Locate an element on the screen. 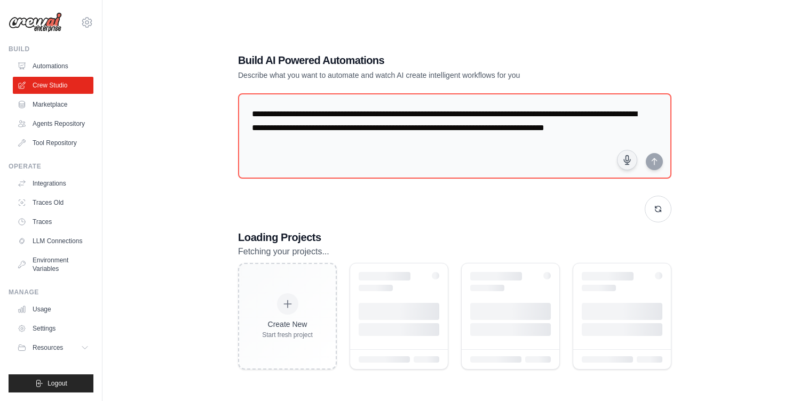  div: Manage is located at coordinates (51, 293).